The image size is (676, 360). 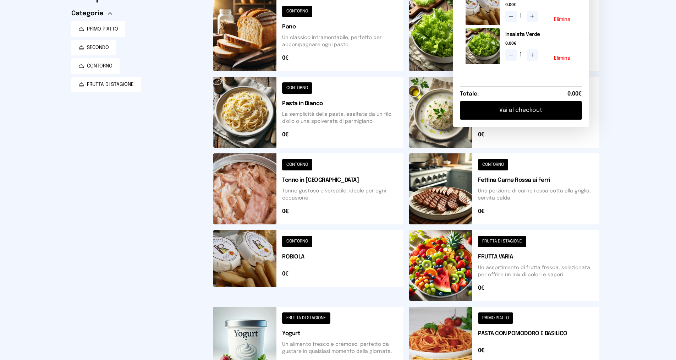 I want to click on span: SECONDO, so click(x=98, y=48).